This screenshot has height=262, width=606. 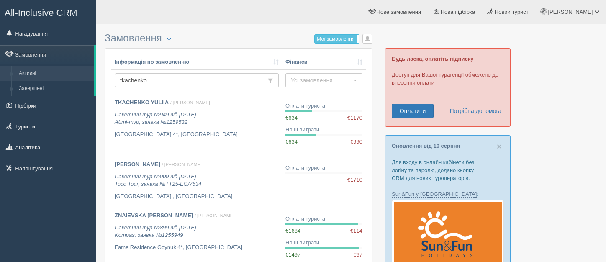 What do you see at coordinates (425, 146) in the screenshot?
I see `a: Оновлення від 10 серпня` at bounding box center [425, 146].